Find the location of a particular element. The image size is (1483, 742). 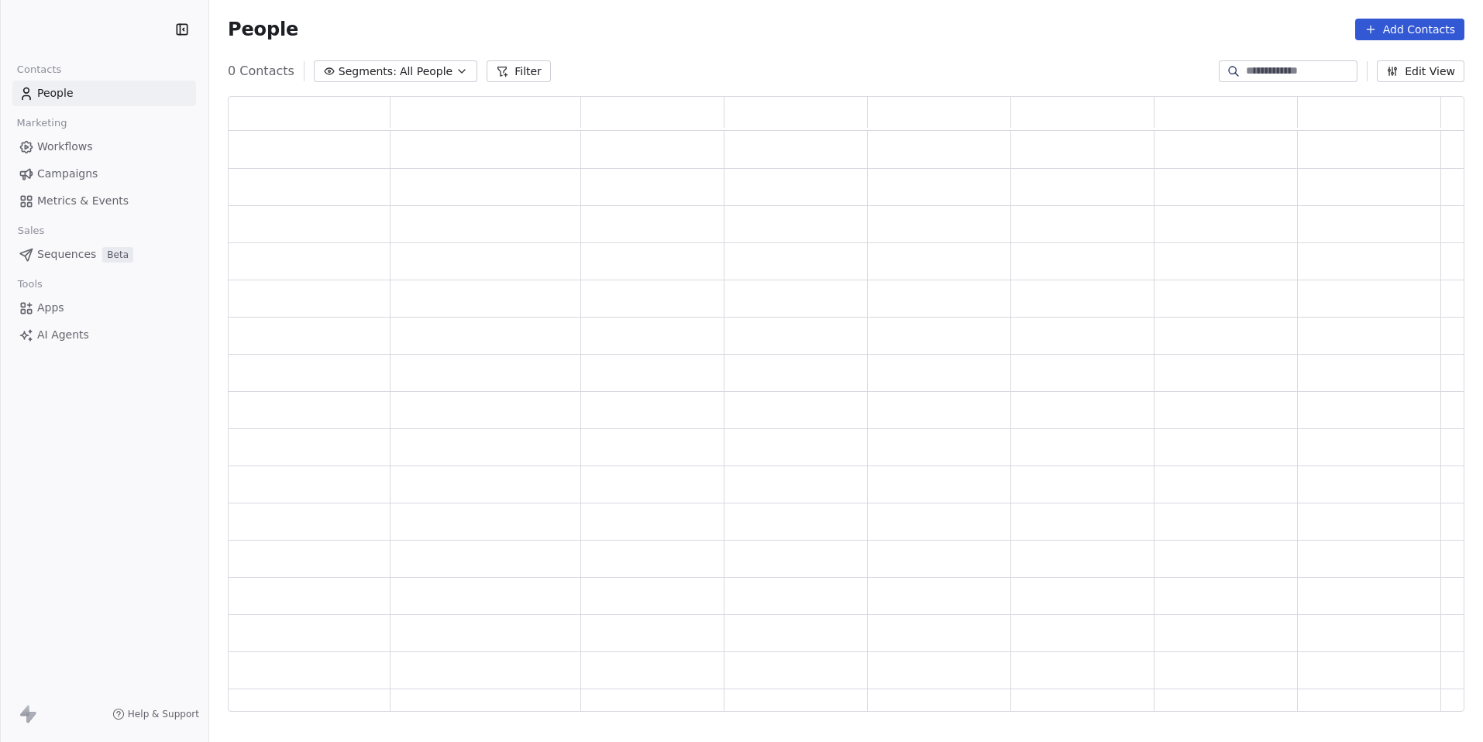

span: Workflows is located at coordinates (65, 146).